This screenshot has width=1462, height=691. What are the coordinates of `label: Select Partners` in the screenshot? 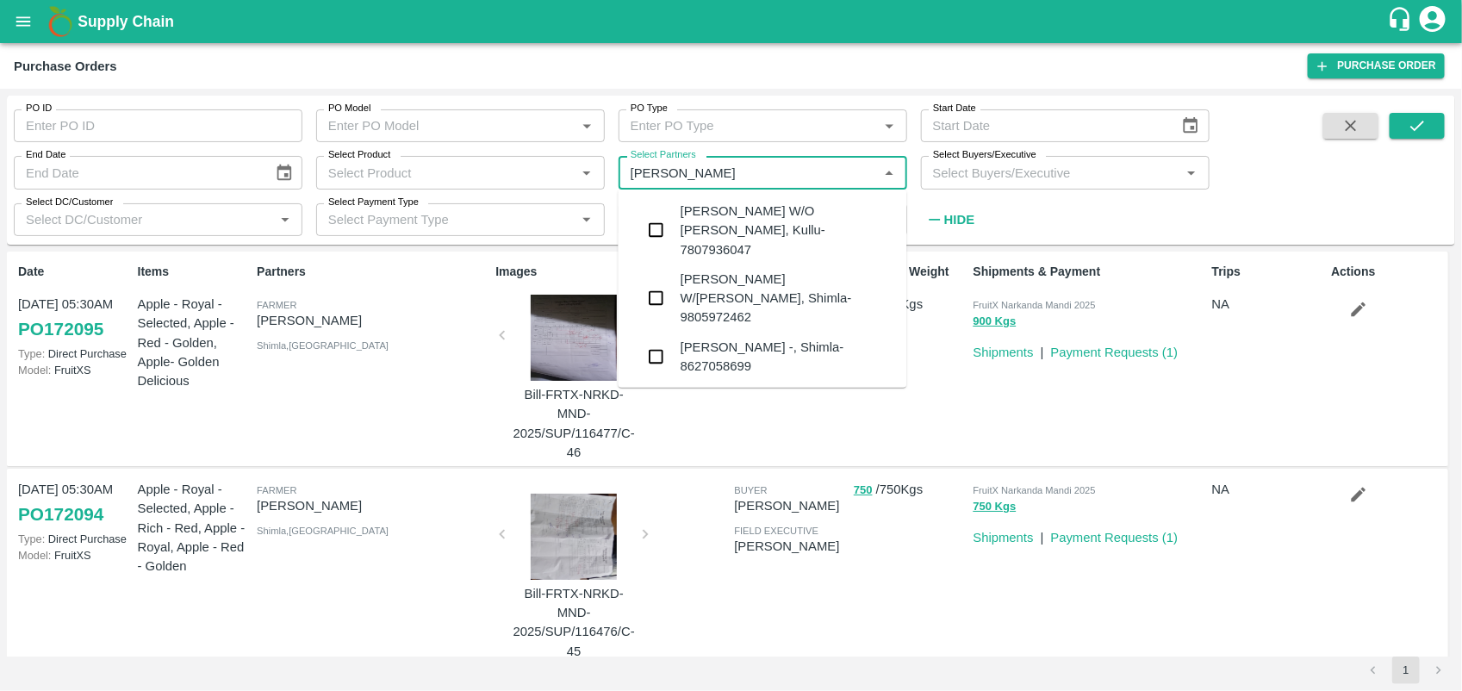 It's located at (663, 155).